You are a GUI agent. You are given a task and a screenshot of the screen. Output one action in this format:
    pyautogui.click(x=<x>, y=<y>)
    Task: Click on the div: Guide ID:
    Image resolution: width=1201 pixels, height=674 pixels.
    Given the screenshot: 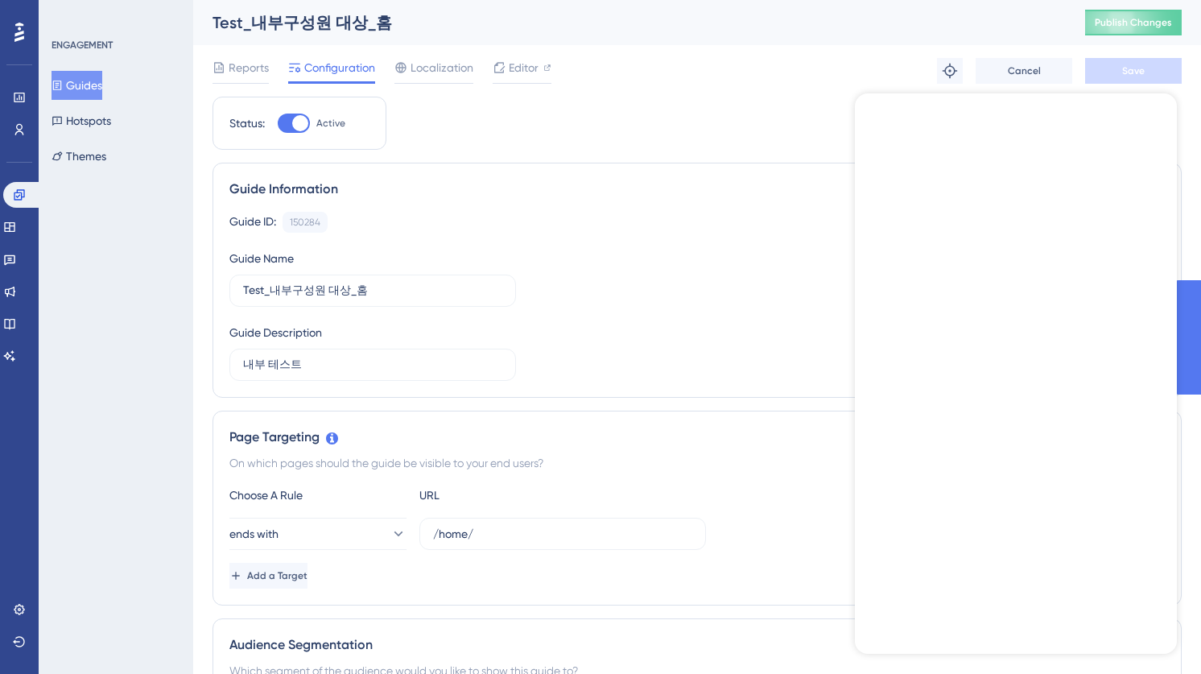 What is the action you would take?
    pyautogui.click(x=253, y=222)
    